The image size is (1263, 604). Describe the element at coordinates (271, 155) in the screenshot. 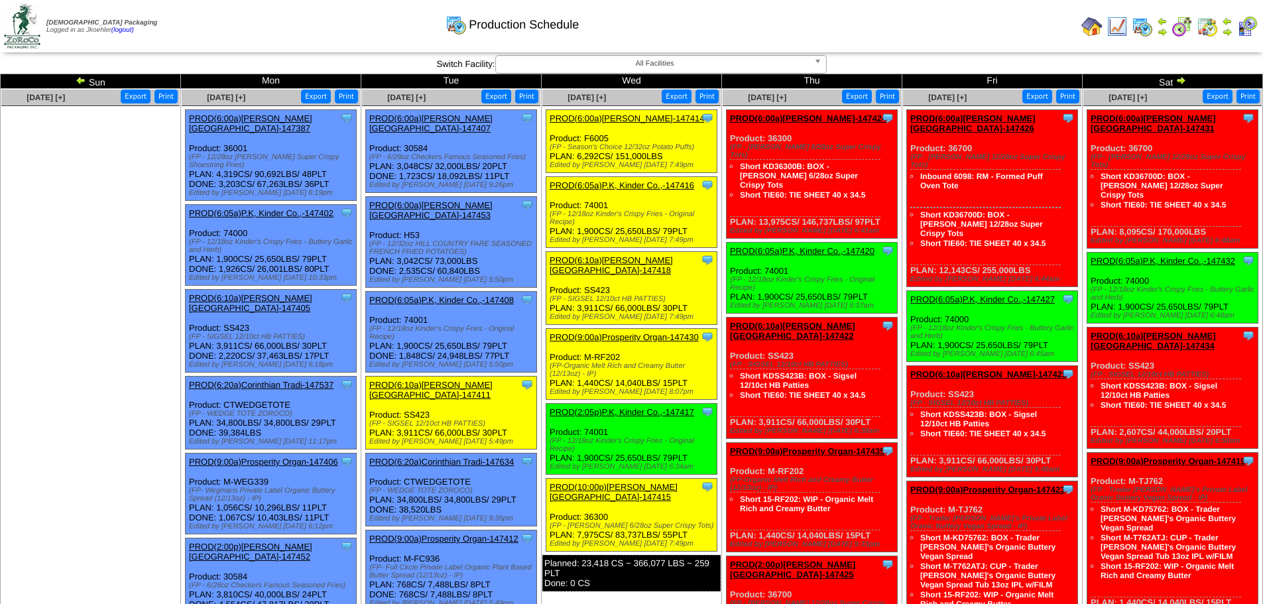

I see `div: Product: 36001 PLAN: 4,319CS / 90,692LBS / 48PLT DONE: 3,203CS / 67,263LBS / 36PLT` at that location.